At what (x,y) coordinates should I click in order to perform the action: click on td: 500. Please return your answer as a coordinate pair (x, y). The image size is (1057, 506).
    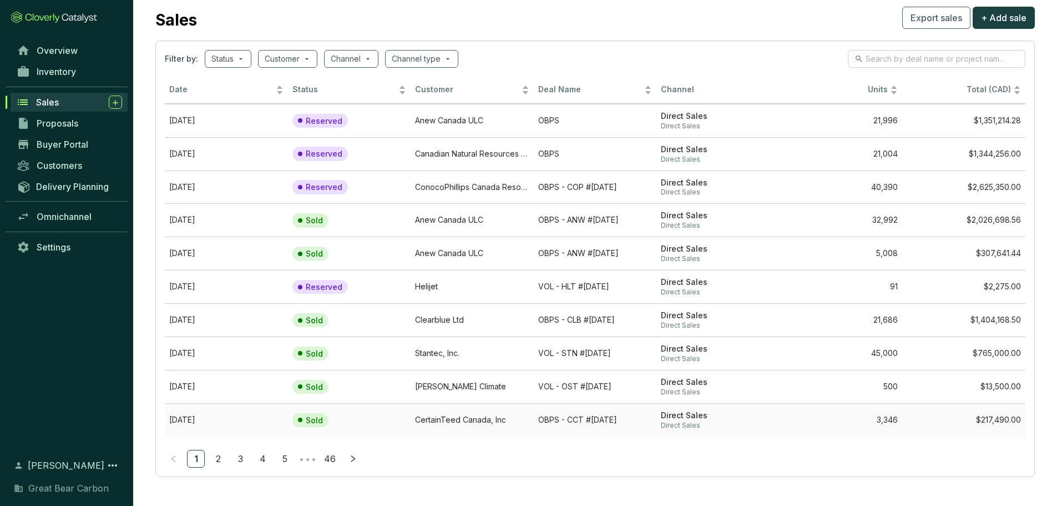
    Looking at the image, I should click on (841, 386).